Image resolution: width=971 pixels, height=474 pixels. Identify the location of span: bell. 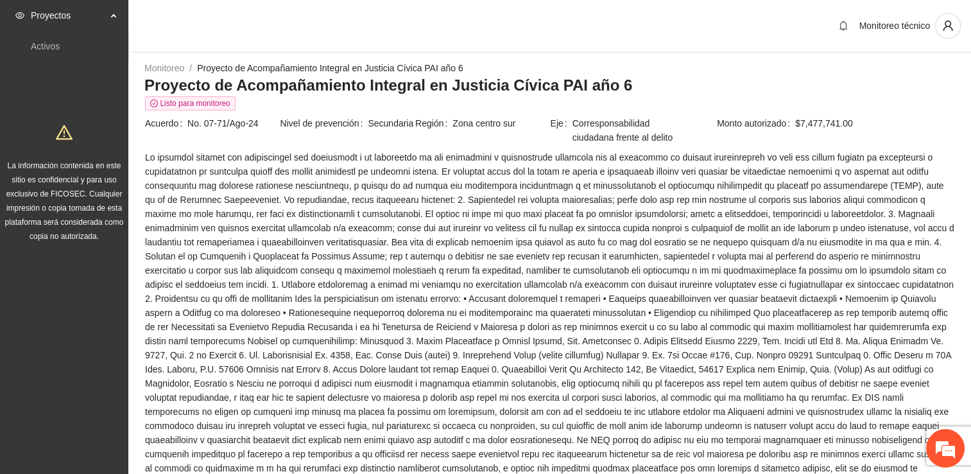
(843, 26).